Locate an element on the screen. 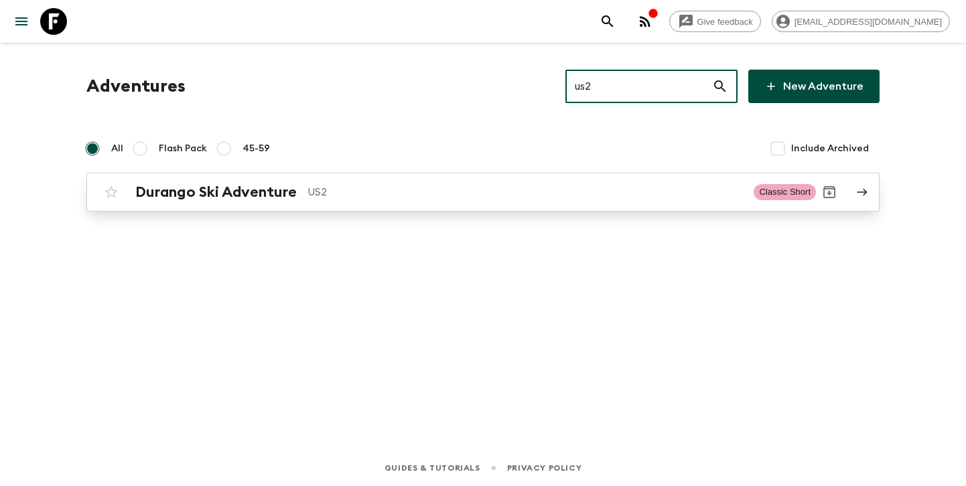 The image size is (966, 486). a: Durango Ski AdventureUS2Classic ShortArchive is located at coordinates (483, 192).